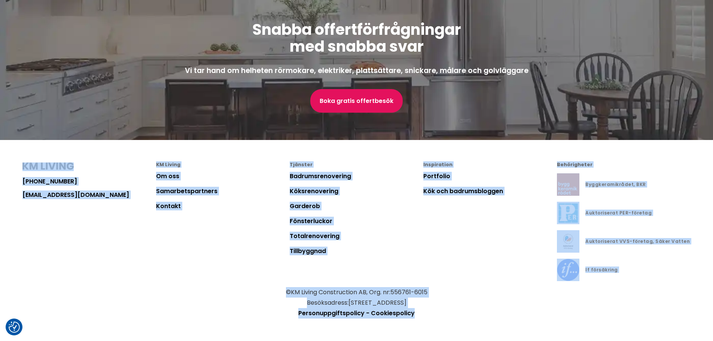  What do you see at coordinates (334, 313) in the screenshot?
I see `a: Personuppgiftspolicy -` at bounding box center [334, 313].